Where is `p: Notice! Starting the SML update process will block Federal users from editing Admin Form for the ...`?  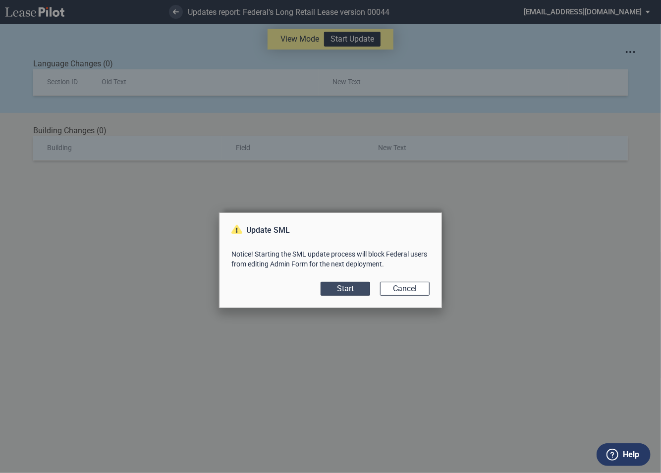
p: Notice! Starting the SML update process will block Federal users from editing Admin Form for the ... is located at coordinates (331, 259).